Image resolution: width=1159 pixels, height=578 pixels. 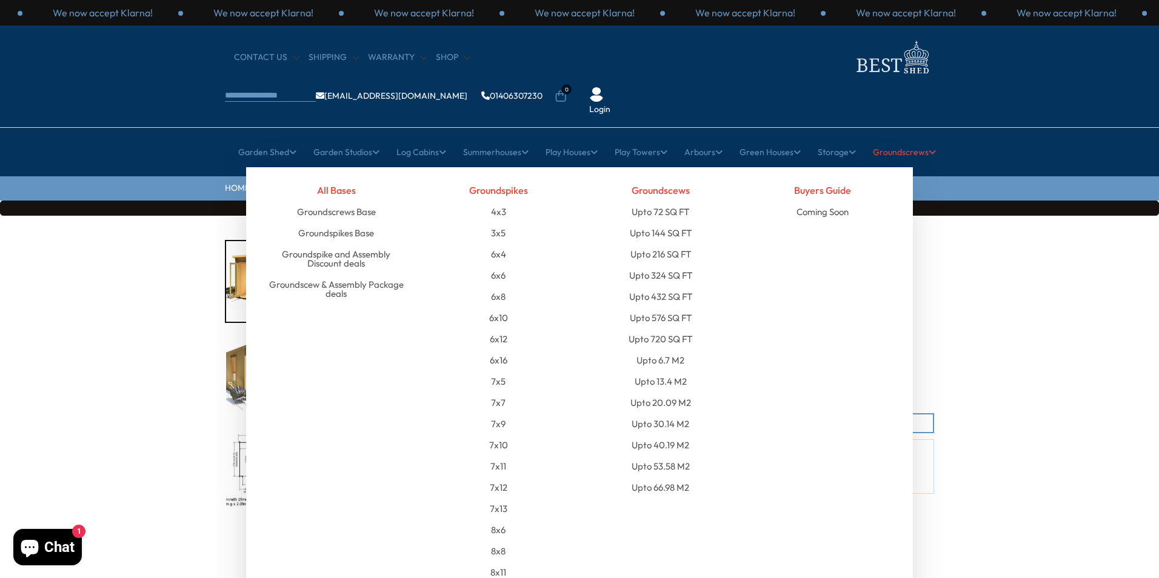 What do you see at coordinates (498, 487) in the screenshot?
I see `a: 7x12` at bounding box center [498, 487].